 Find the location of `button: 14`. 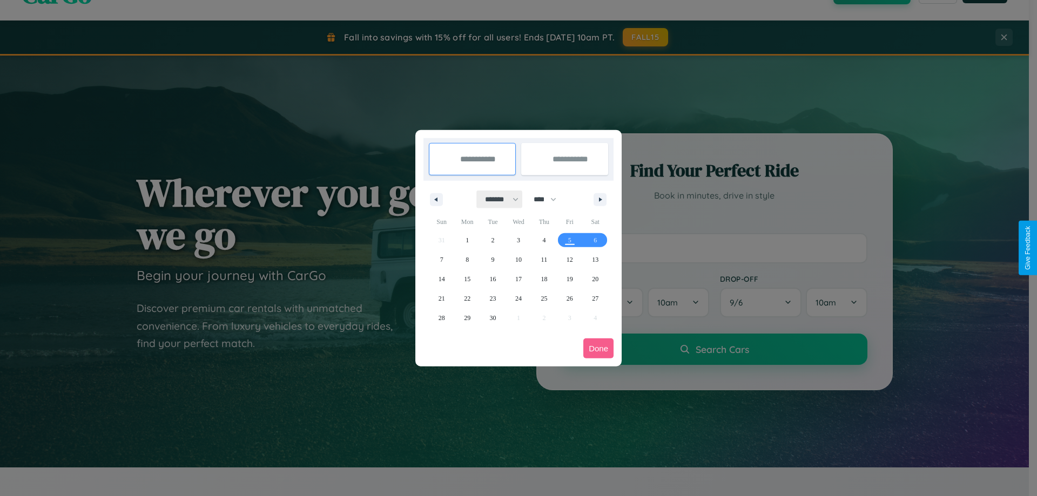

button: 14 is located at coordinates (441, 279).